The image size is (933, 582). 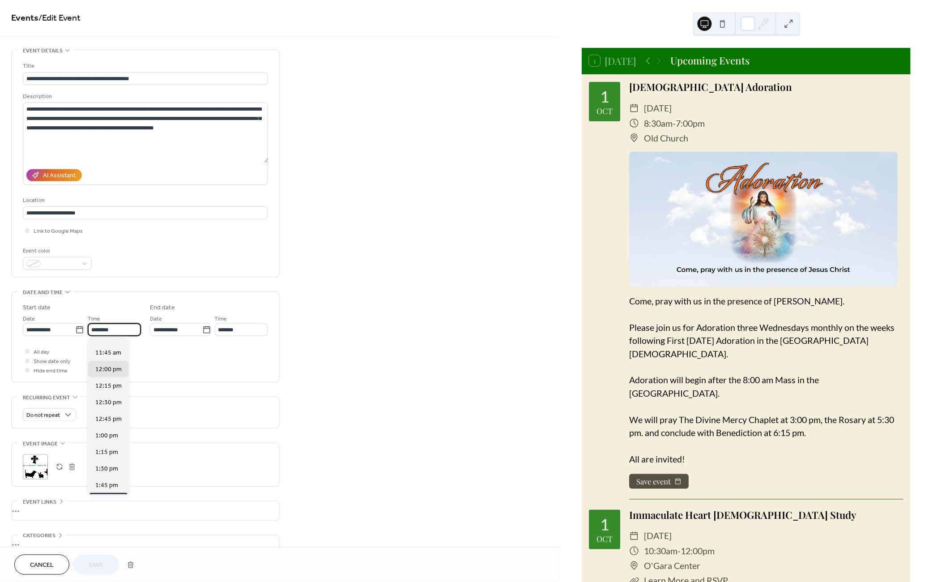 I want to click on span: Do not repeat, so click(x=43, y=415).